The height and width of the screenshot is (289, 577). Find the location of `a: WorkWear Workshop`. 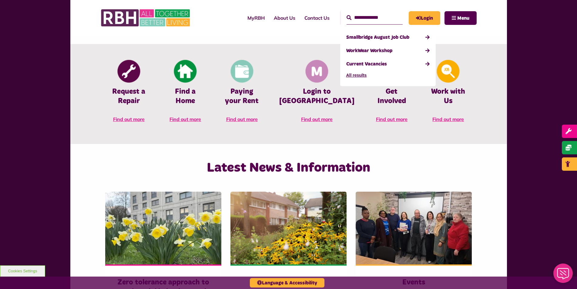

a: WorkWear Workshop is located at coordinates (388, 51).